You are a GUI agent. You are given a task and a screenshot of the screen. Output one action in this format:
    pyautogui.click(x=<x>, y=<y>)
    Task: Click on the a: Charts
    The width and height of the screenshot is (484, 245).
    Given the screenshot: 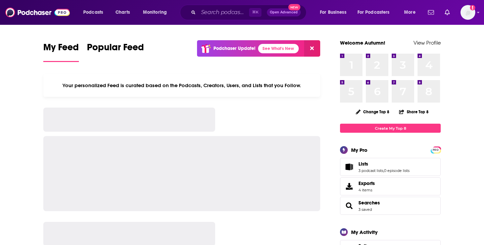 What is the action you would take?
    pyautogui.click(x=122, y=12)
    